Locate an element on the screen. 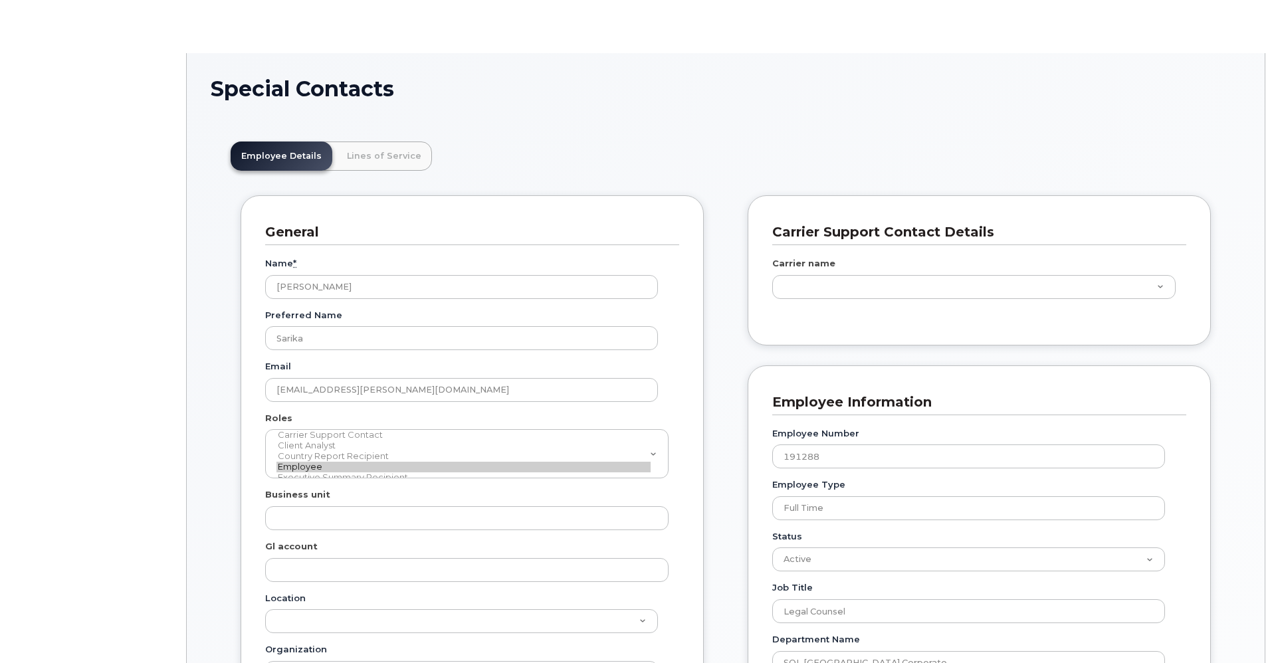 The image size is (1272, 663). label: Business unit is located at coordinates (298, 494).